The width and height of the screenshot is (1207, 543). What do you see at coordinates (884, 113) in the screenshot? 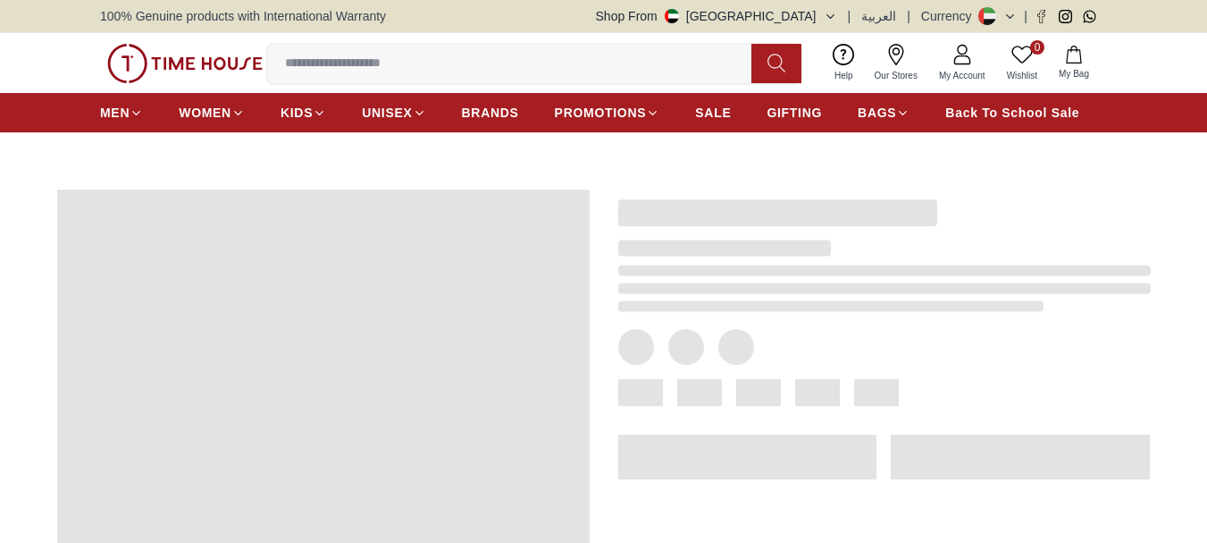
I see `a: BAGS` at bounding box center [884, 113].